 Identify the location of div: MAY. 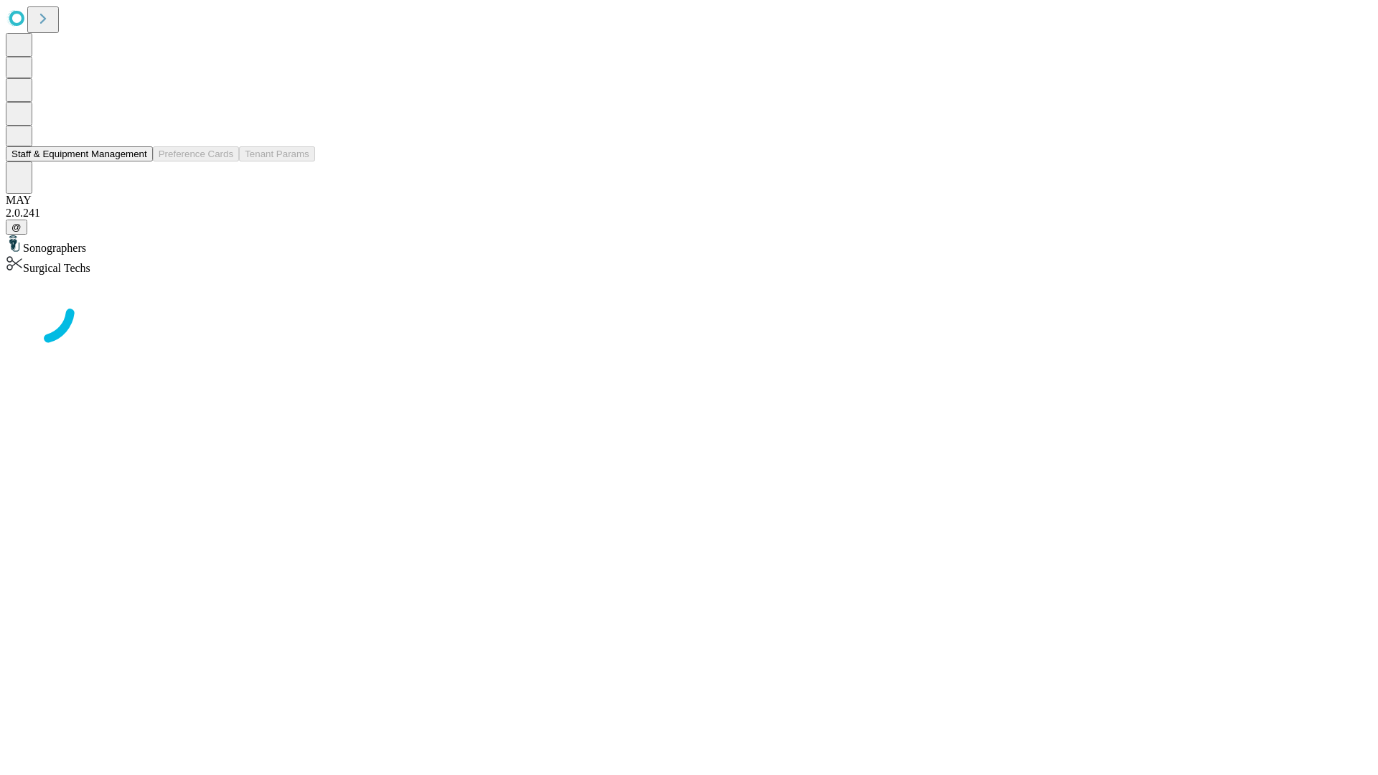
(689, 200).